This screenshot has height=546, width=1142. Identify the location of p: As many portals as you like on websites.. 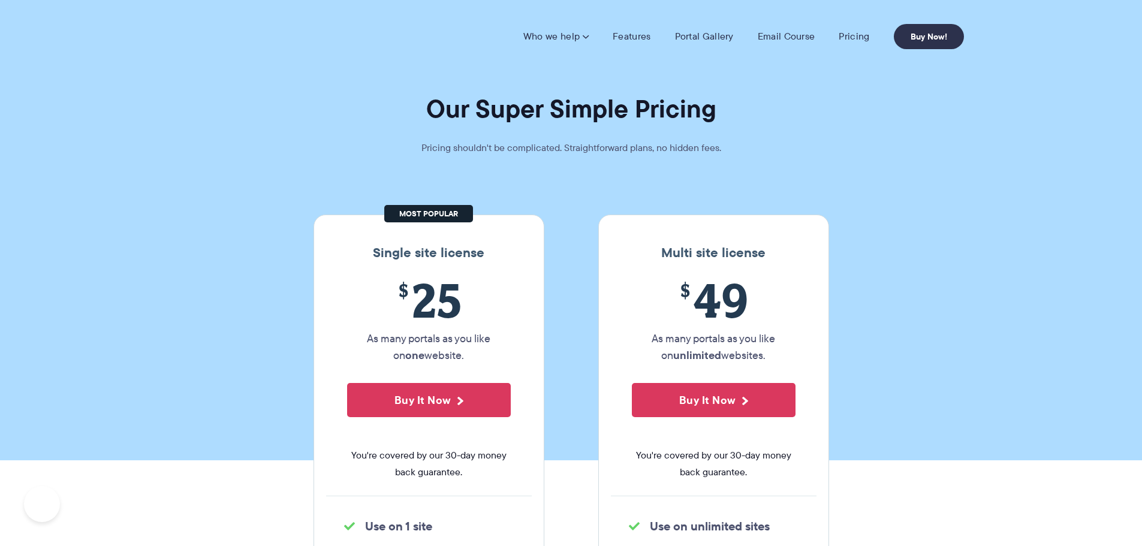
(714, 347).